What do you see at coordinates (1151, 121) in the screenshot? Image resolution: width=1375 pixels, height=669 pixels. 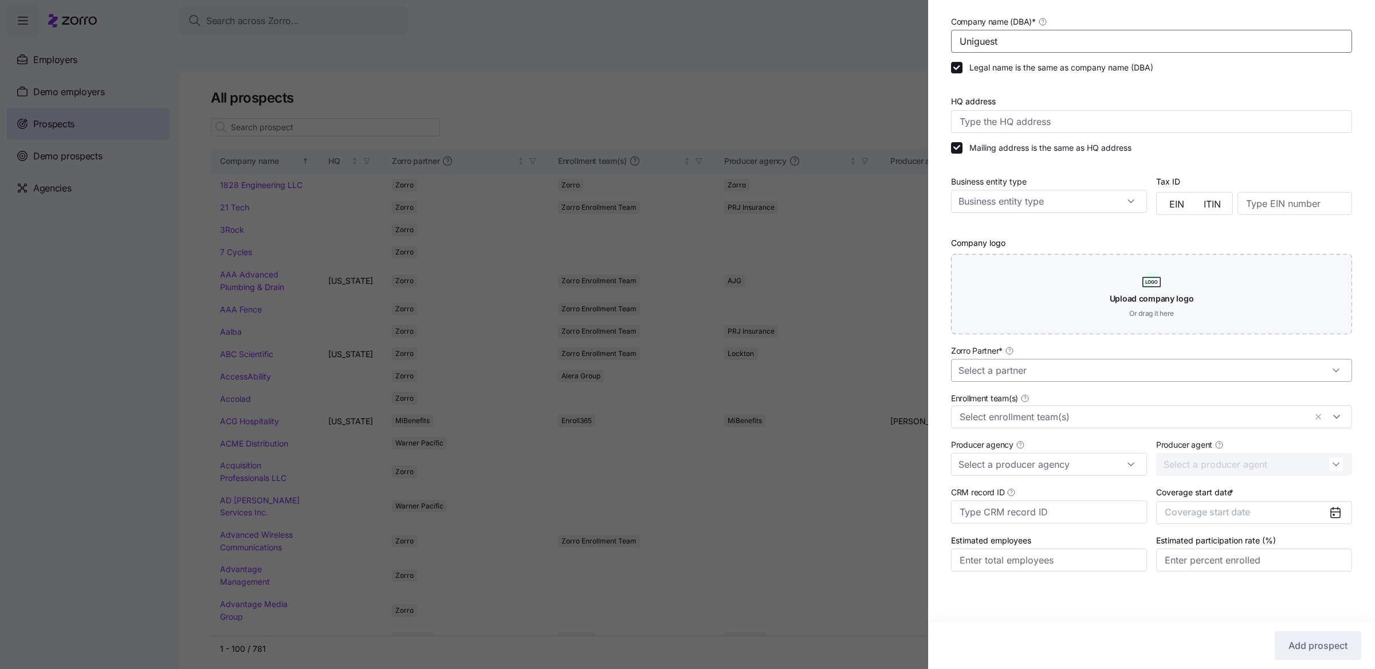 I see `input: Type the HQ address` at bounding box center [1151, 121].